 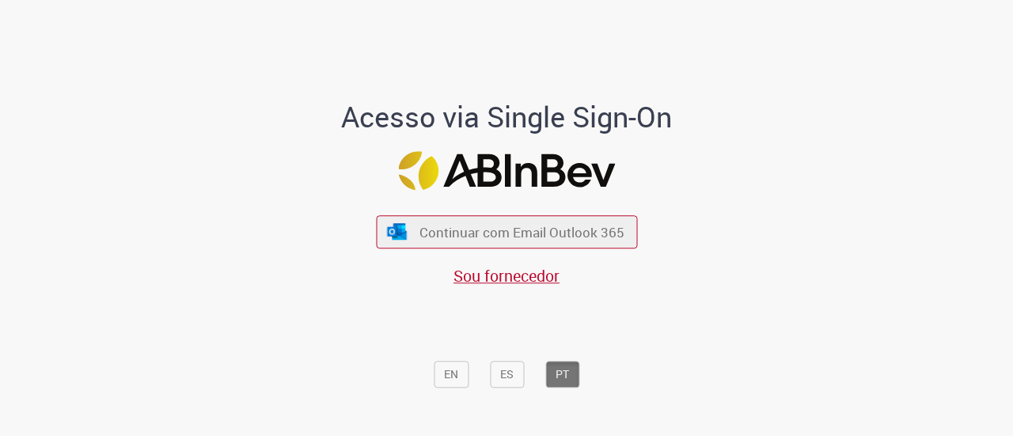 What do you see at coordinates (506, 170) in the screenshot?
I see `img: Logo ABInBev` at bounding box center [506, 170].